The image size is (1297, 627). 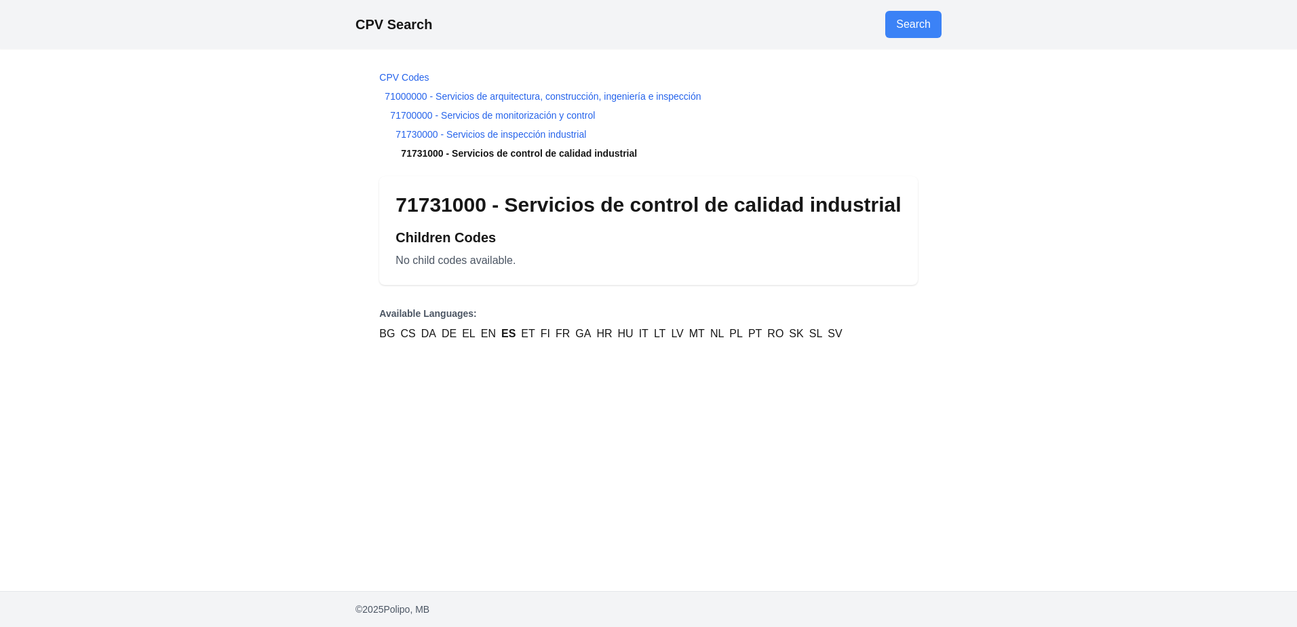 I want to click on a: SV, so click(x=835, y=334).